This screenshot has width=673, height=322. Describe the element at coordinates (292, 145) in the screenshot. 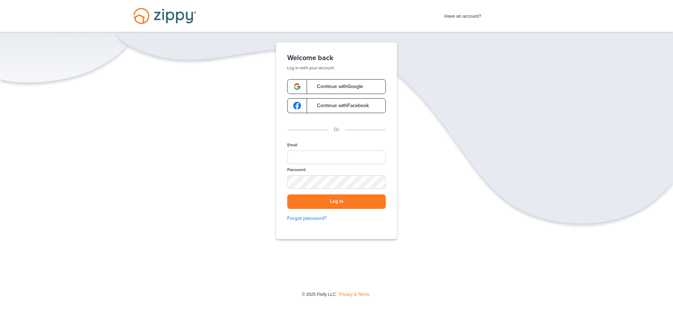

I see `label: Email` at that location.